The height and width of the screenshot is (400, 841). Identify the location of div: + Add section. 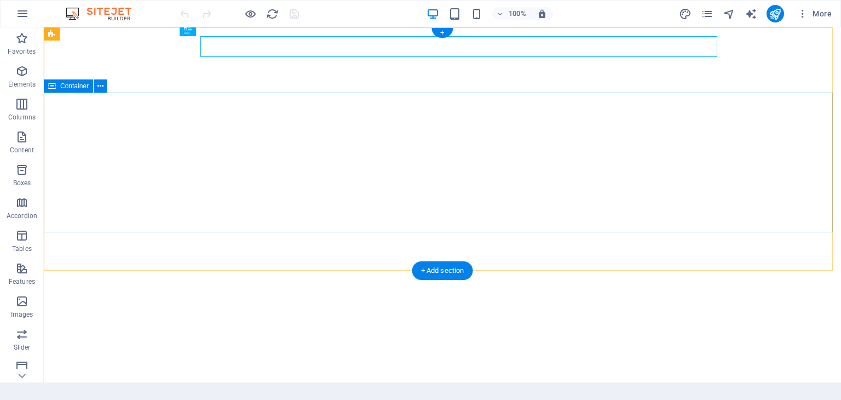
(443, 271).